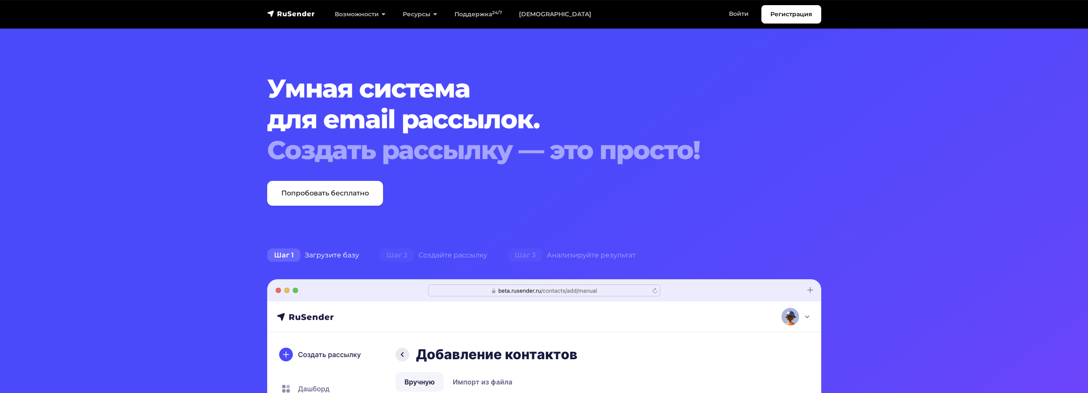  Describe the element at coordinates (325, 193) in the screenshot. I see `a: Попробовать бесплатно` at that location.